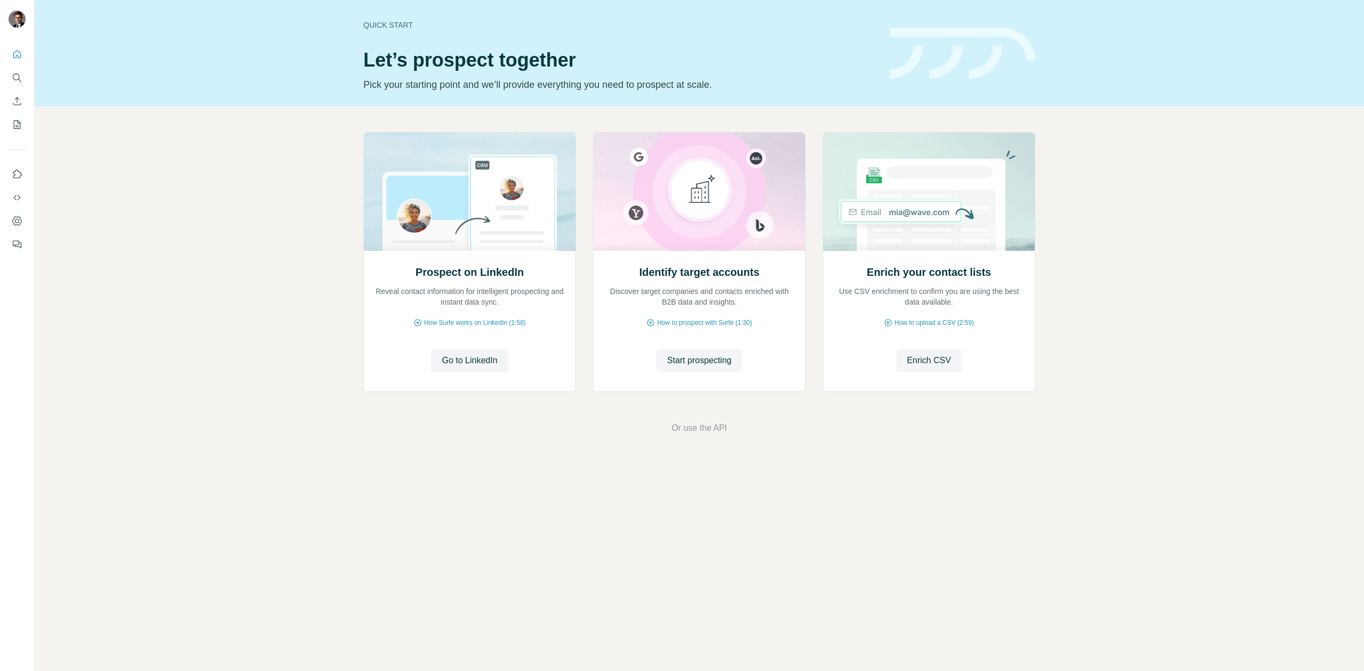 The height and width of the screenshot is (671, 1364). Describe the element at coordinates (929, 361) in the screenshot. I see `span: Enrich CSV` at that location.